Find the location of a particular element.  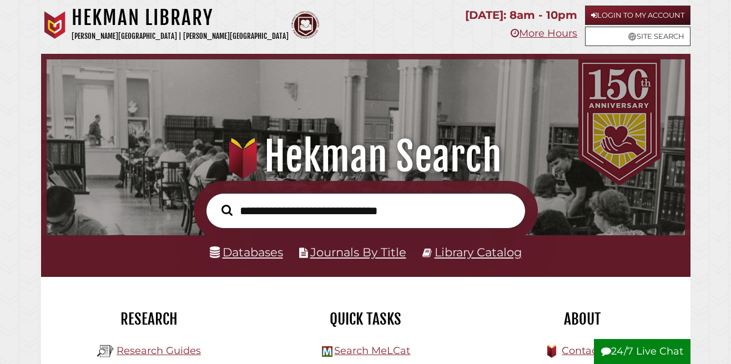

a: More Hours is located at coordinates (544, 33).